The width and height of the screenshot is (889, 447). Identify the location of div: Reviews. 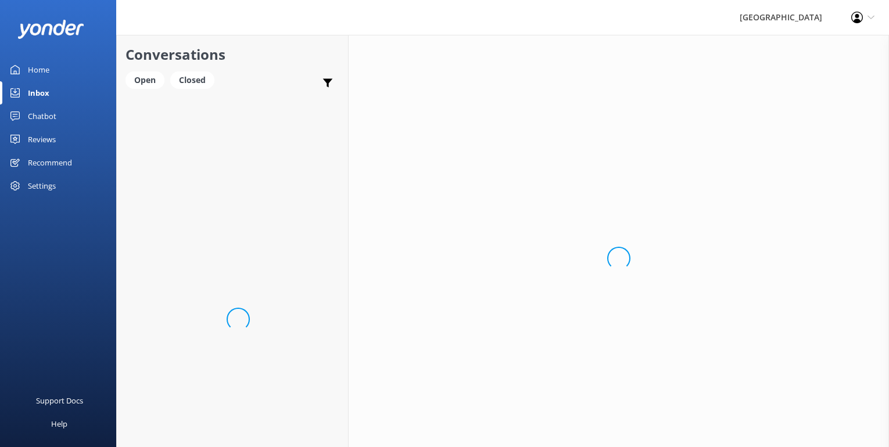
(42, 139).